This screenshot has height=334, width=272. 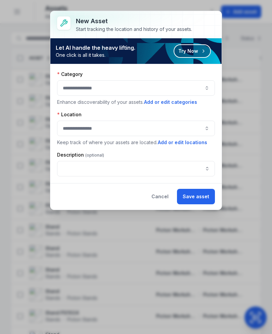 What do you see at coordinates (170, 102) in the screenshot?
I see `button: Add or edit categories` at bounding box center [170, 102].